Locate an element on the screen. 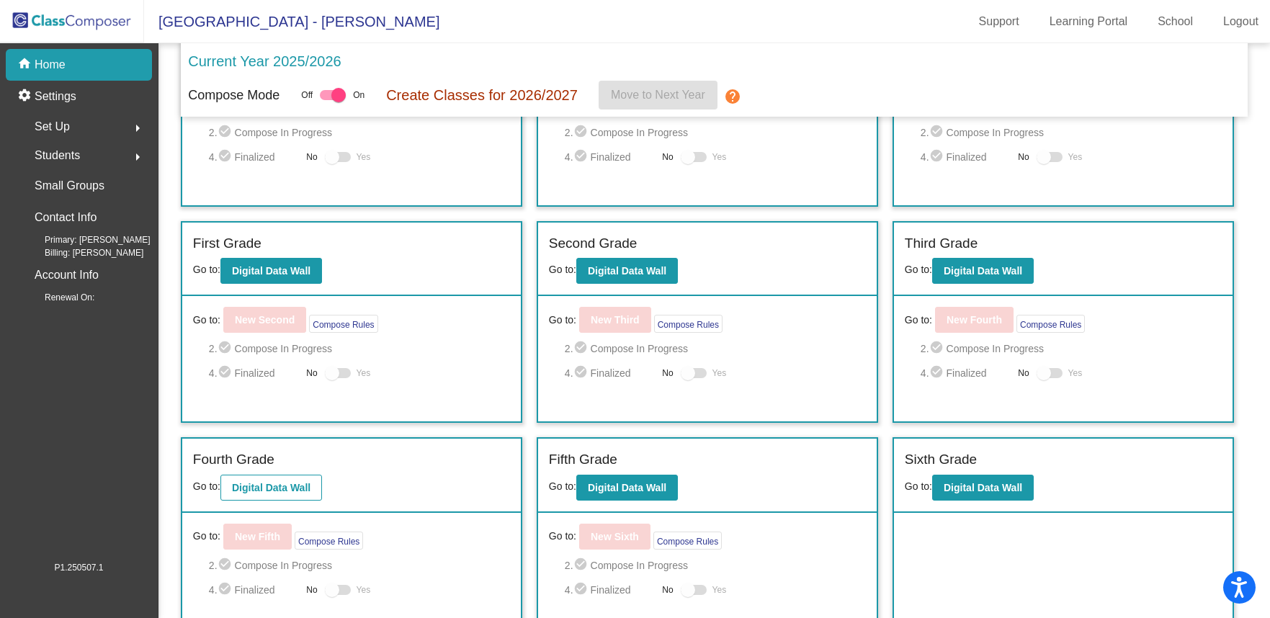 The image size is (1270, 618). label: Fifth Grade is located at coordinates (583, 460).